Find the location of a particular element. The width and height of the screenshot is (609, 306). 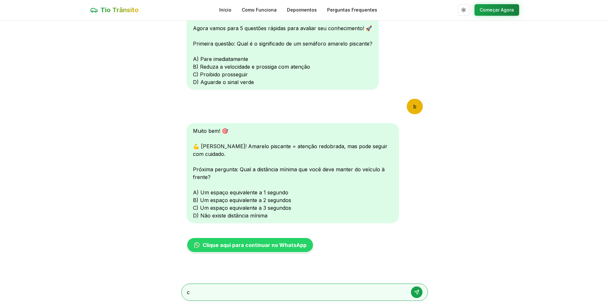

span: Clique aqui para continuar no WhatsApp is located at coordinates (255, 245).